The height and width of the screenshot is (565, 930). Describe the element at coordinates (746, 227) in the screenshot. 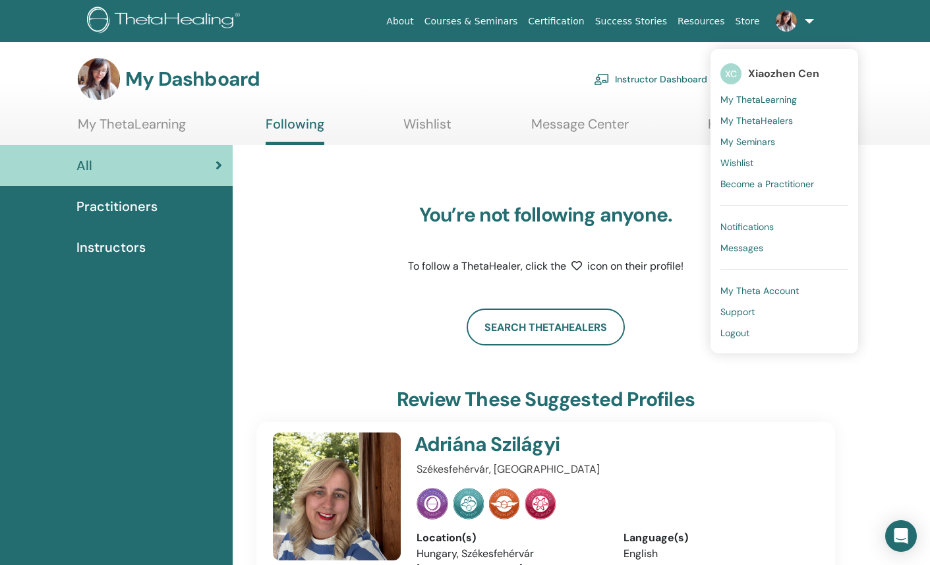

I see `span: Notifications` at that location.